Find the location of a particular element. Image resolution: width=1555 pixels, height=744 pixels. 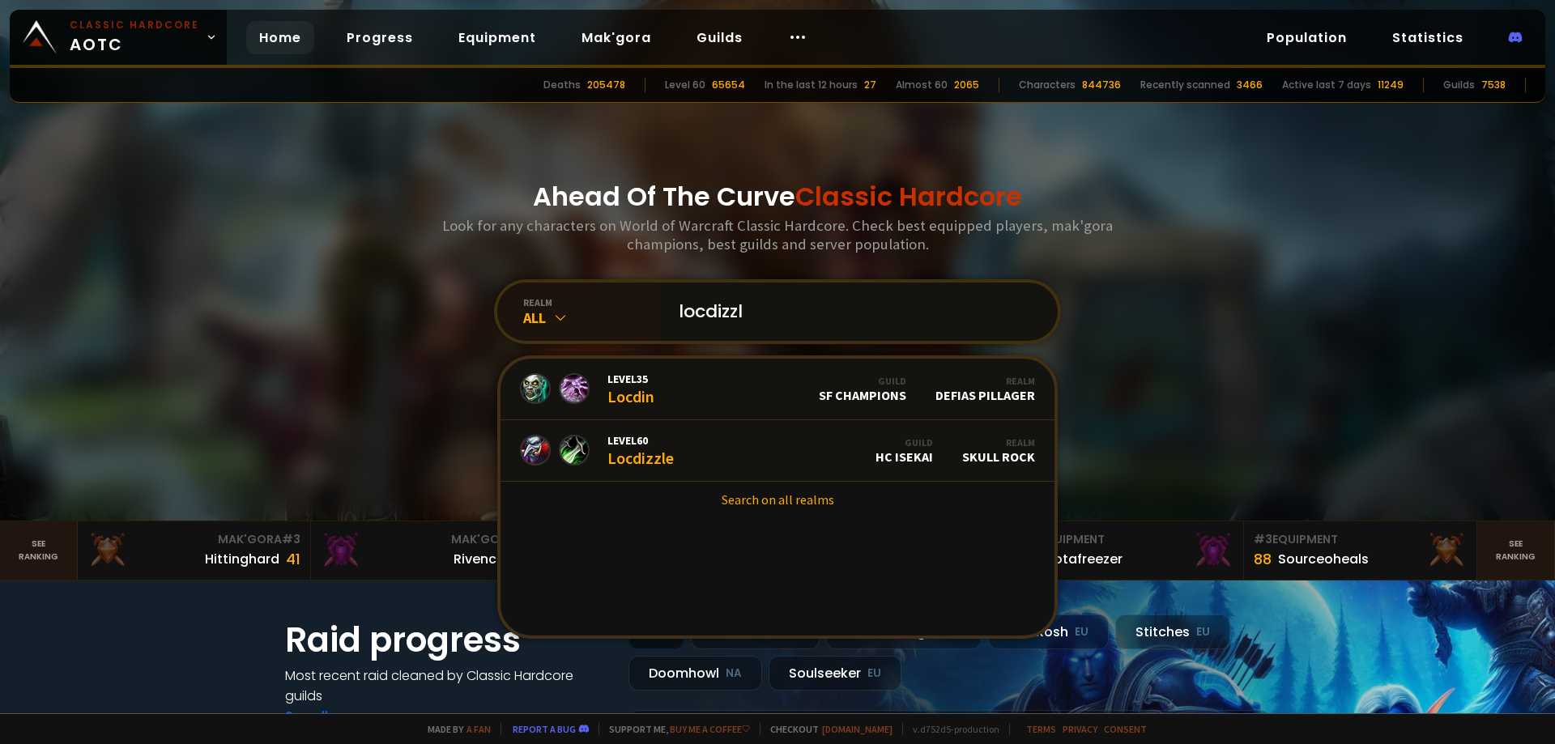

div: All is located at coordinates (591, 317).